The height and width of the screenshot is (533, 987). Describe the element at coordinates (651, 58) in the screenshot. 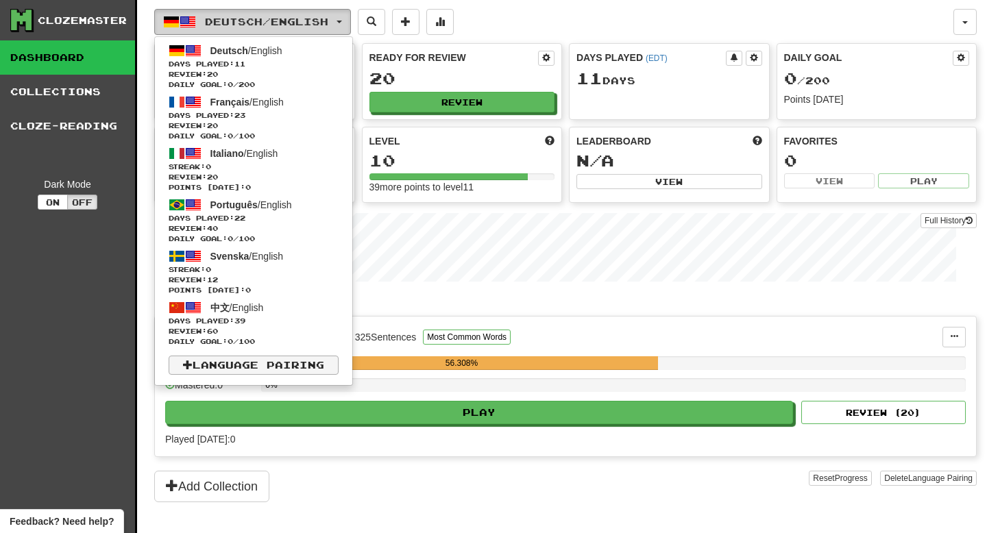

I see `div: Days Played` at that location.